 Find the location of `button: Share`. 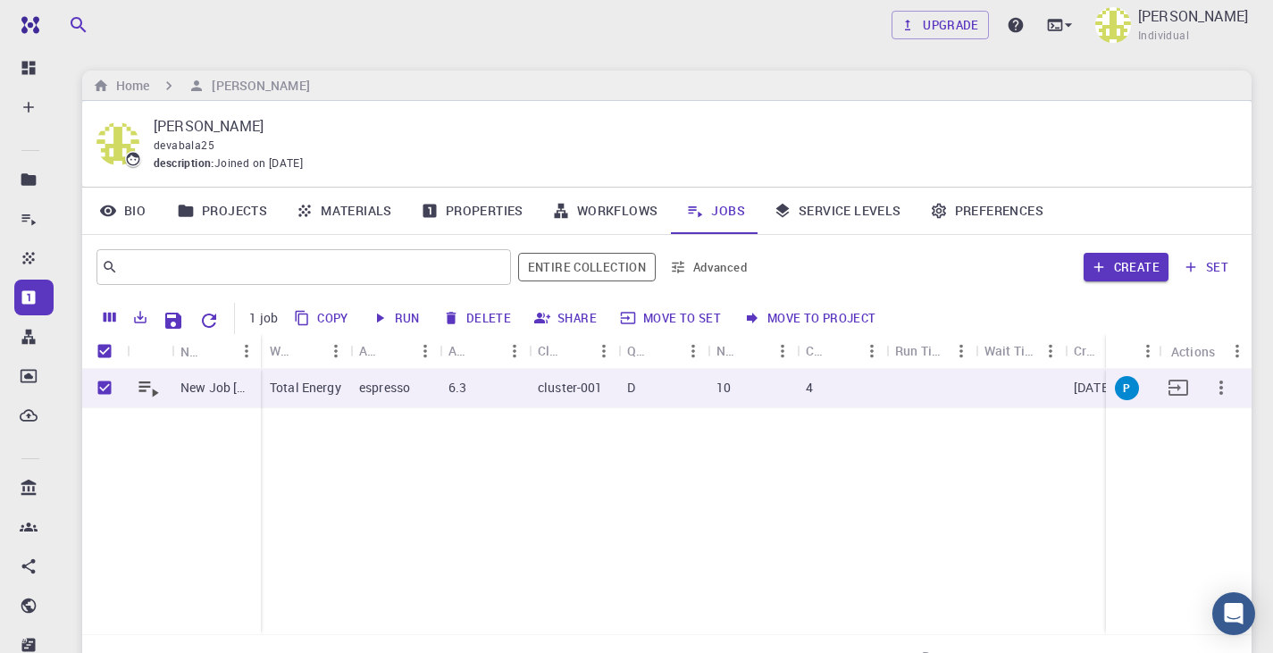

button: Share is located at coordinates (566, 318).